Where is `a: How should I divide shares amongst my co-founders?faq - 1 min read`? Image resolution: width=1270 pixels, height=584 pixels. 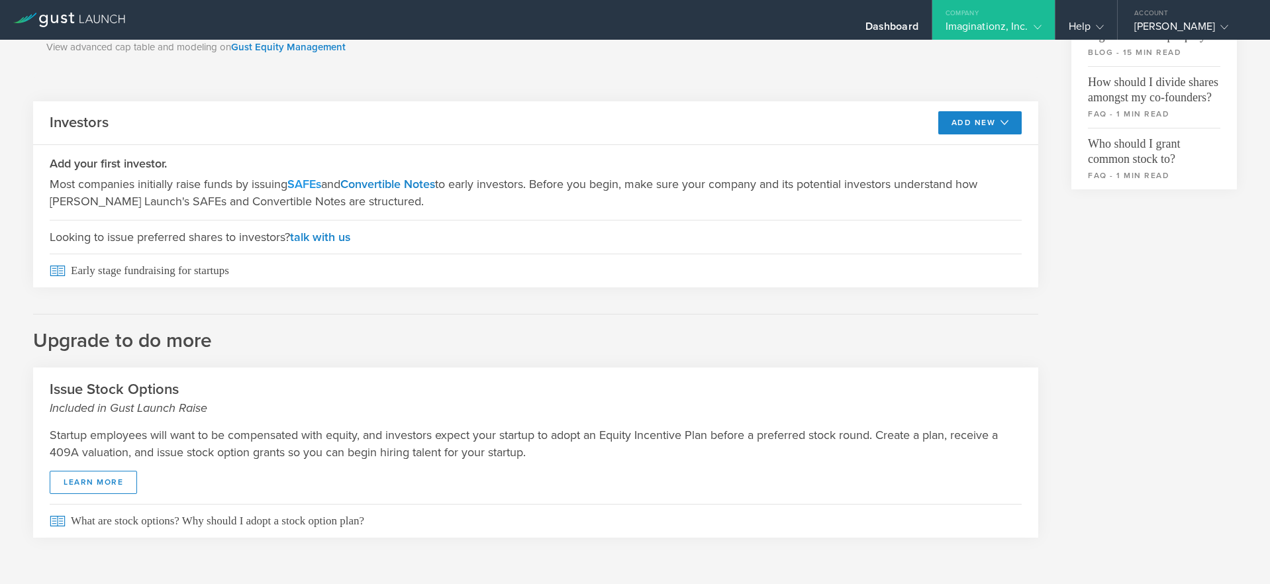 a: How should I divide shares amongst my co-founders?faq - 1 min read is located at coordinates (1154, 97).